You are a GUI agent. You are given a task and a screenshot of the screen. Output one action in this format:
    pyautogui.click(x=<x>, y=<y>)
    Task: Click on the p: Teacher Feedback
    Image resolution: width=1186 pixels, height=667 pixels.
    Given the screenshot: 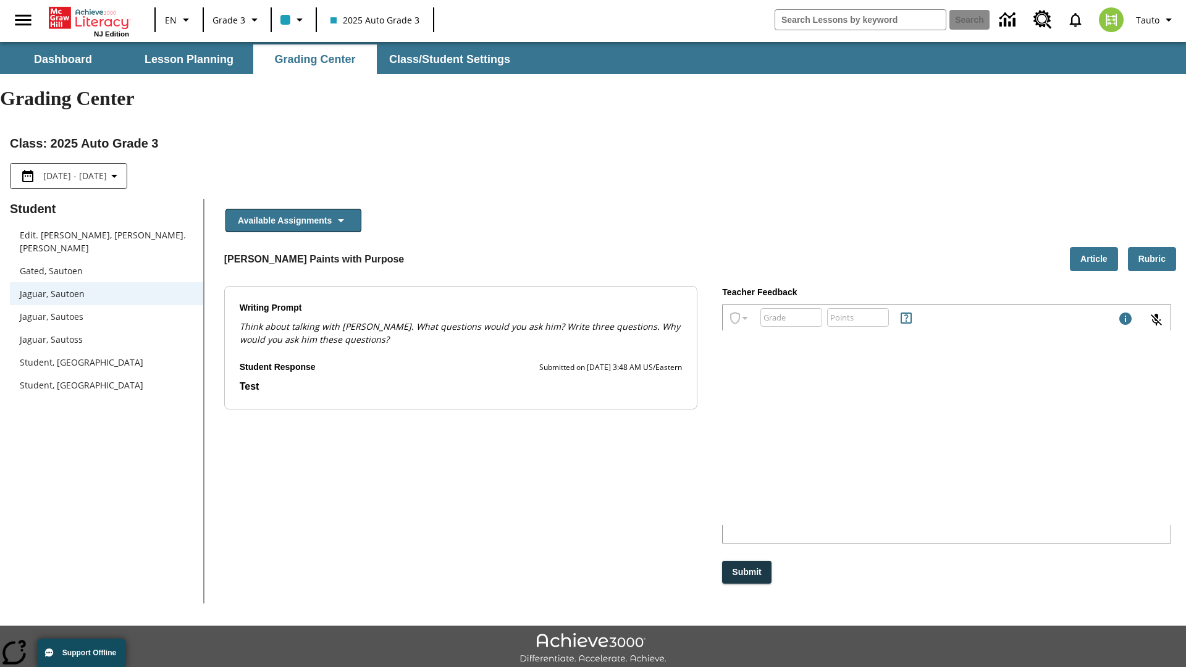 What is the action you would take?
    pyautogui.click(x=946, y=293)
    